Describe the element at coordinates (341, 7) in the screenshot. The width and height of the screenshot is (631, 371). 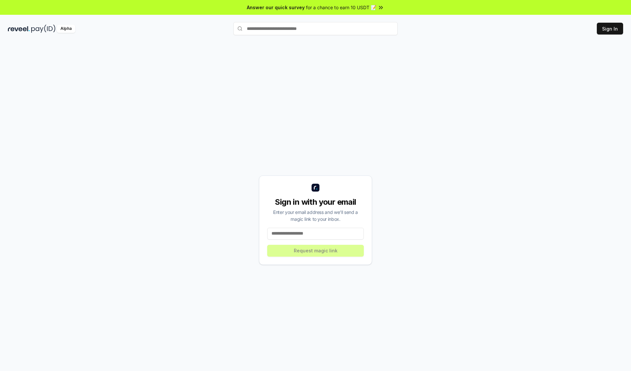
I see `span: for a chance to earn 10 USDT 📝` at that location.